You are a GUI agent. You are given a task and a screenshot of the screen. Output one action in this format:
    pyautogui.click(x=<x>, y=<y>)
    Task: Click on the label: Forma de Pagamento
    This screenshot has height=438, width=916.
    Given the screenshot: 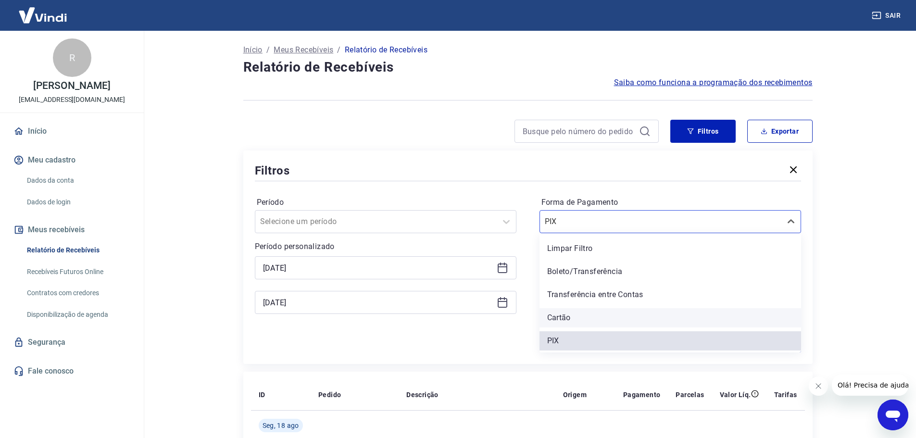 What is the action you would take?
    pyautogui.click(x=671, y=203)
    